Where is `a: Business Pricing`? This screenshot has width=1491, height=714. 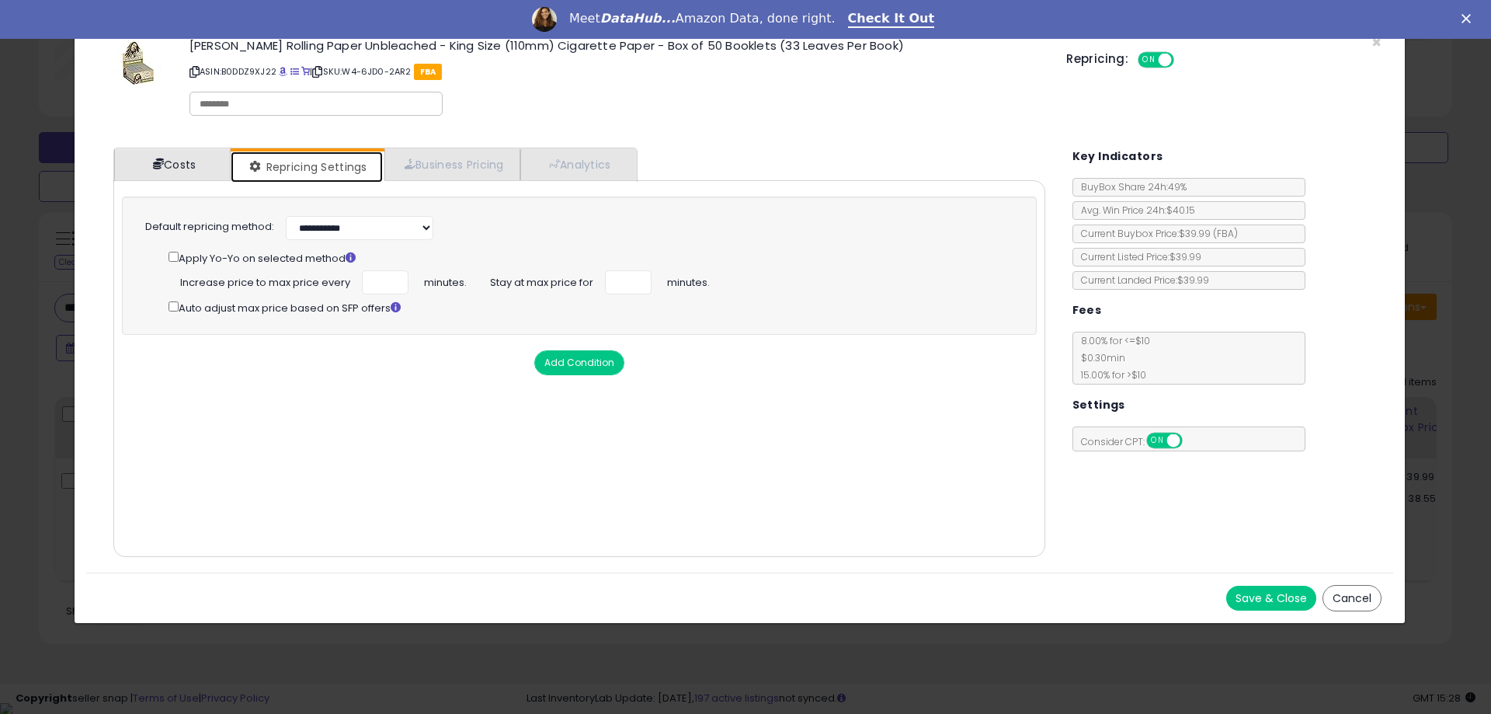
a: Business Pricing is located at coordinates (452, 164).